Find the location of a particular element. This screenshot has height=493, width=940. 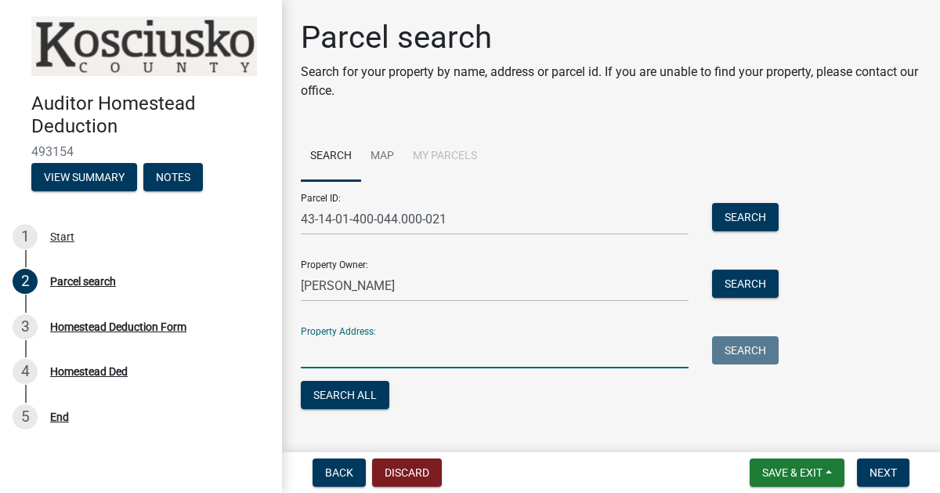

div: End is located at coordinates (60, 417).